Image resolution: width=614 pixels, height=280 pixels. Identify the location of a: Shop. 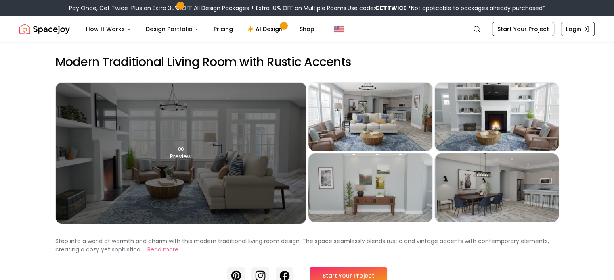
(307, 29).